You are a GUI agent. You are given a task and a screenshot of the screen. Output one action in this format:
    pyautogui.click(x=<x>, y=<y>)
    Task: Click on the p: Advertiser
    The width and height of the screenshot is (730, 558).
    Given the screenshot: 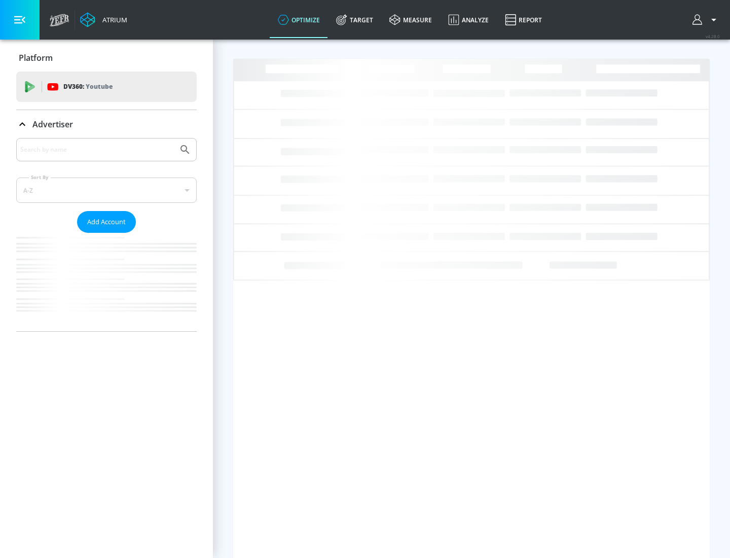 What is the action you would take?
    pyautogui.click(x=53, y=124)
    